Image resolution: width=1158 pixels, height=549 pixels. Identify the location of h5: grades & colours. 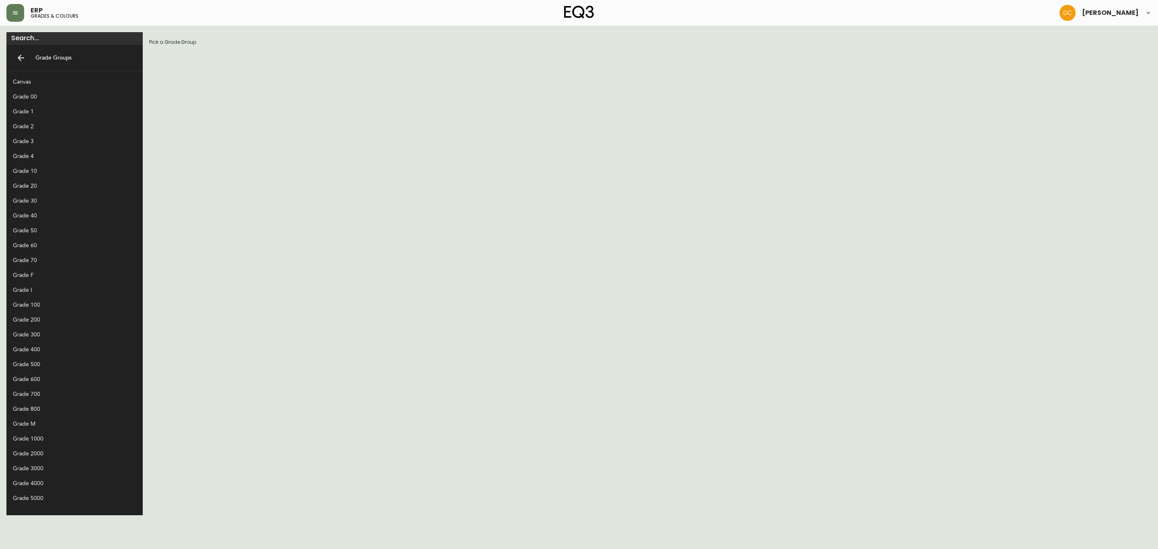
(54, 16).